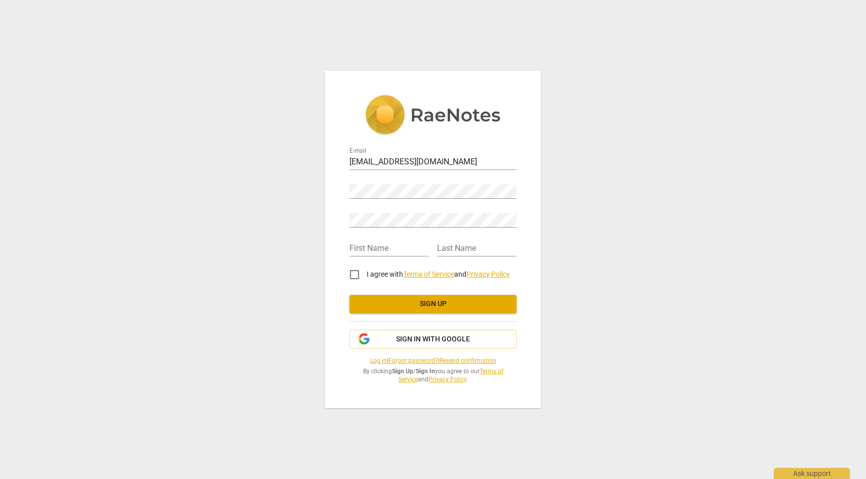 This screenshot has height=479, width=866. What do you see at coordinates (378, 361) in the screenshot?
I see `a: Log in` at bounding box center [378, 361].